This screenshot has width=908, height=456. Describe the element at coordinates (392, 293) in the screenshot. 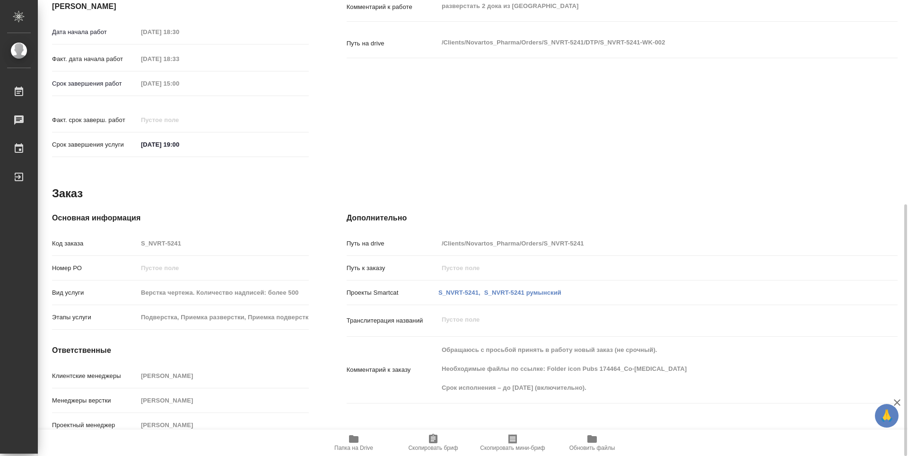

I see `p: Проекты Smartcat` at that location.